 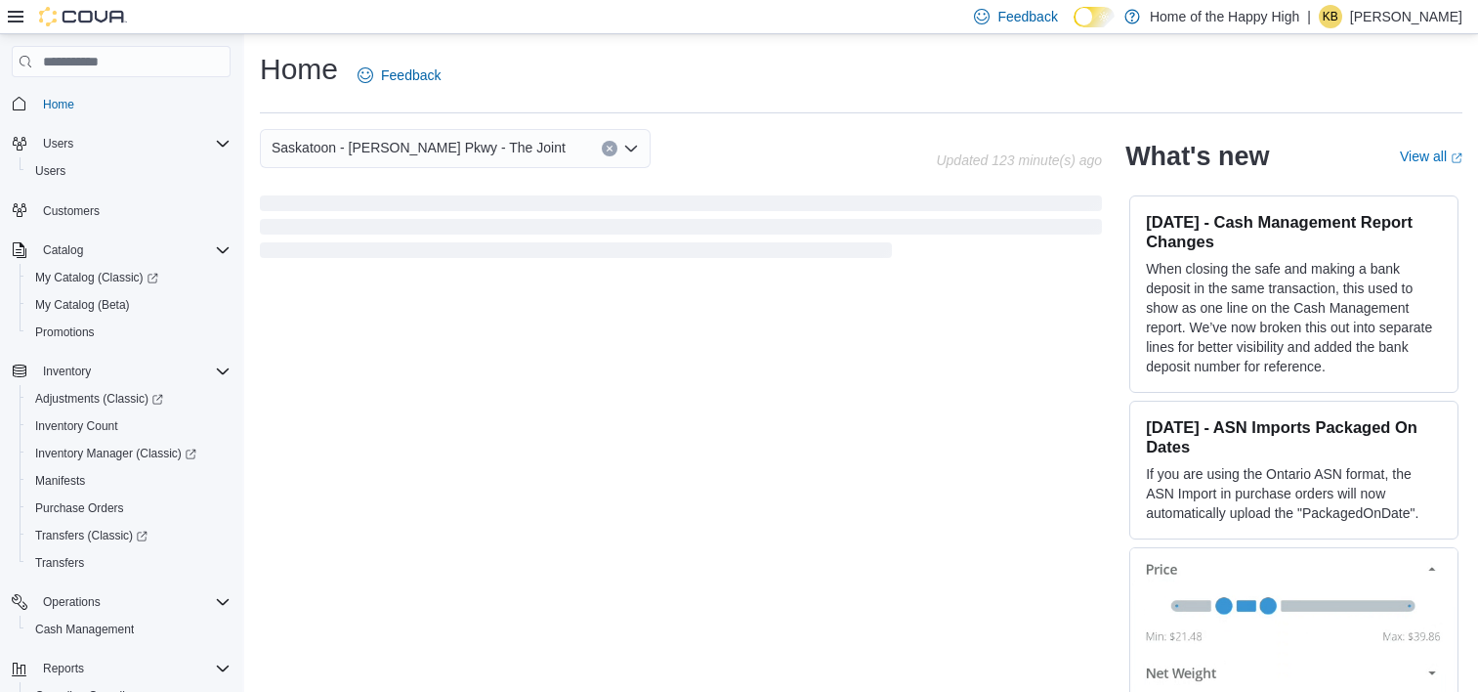 I want to click on a: Users, so click(x=50, y=171).